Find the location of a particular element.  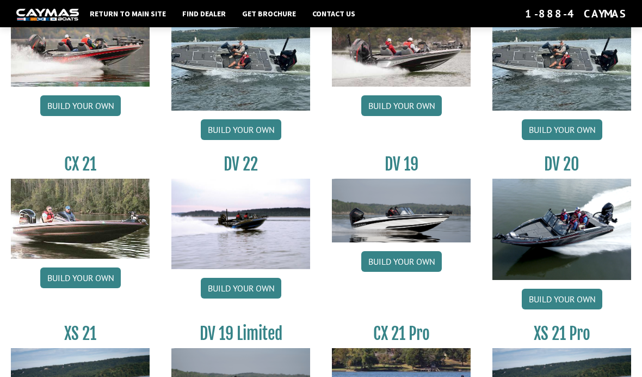

h3: DV 19 Limited is located at coordinates (241, 333).